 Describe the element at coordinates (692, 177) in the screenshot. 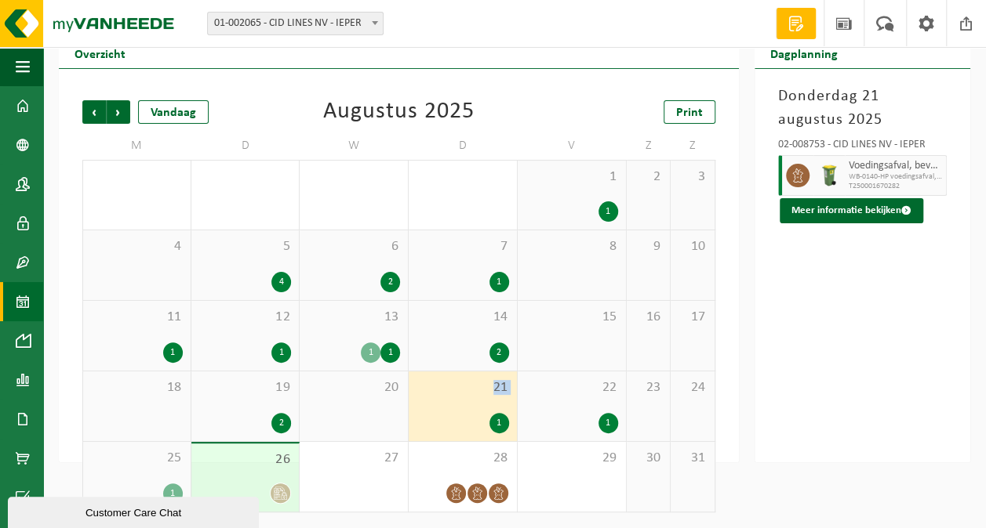

I see `span: 3` at that location.